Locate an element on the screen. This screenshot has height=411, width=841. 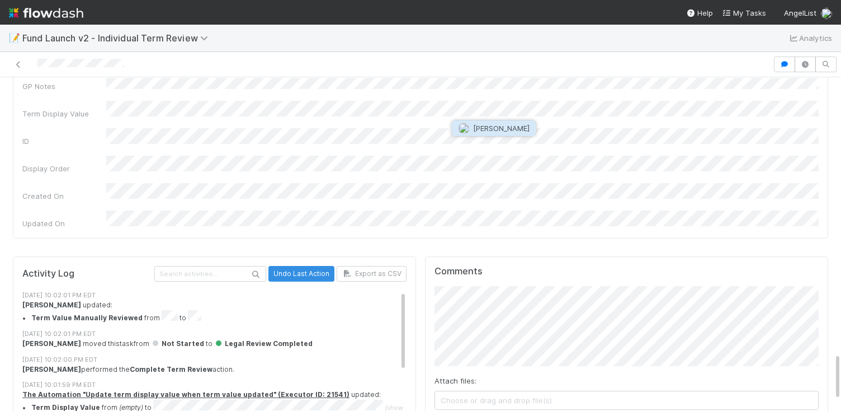
img: logo-inverted-e16ddd16eac7371096b0.svg is located at coordinates (46, 13).